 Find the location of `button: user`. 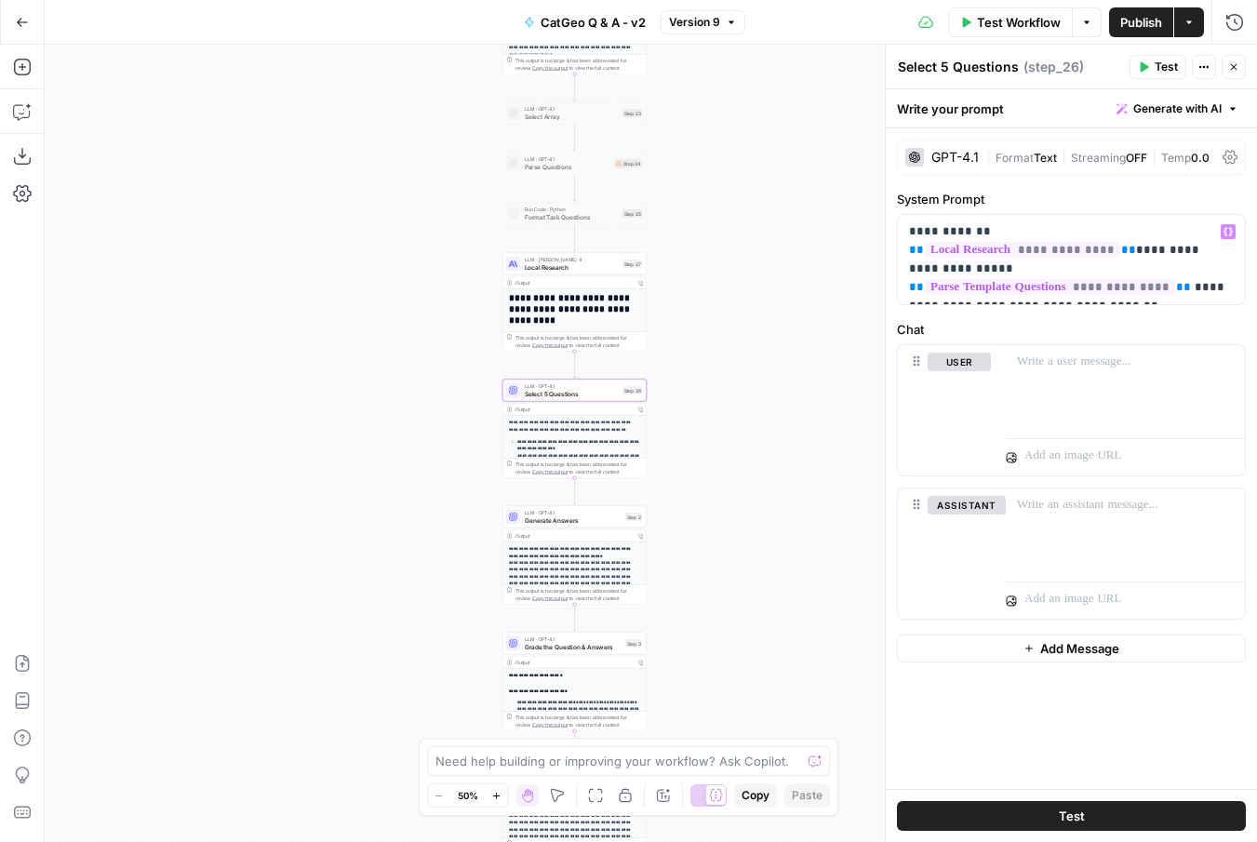

button: user is located at coordinates (959, 362).